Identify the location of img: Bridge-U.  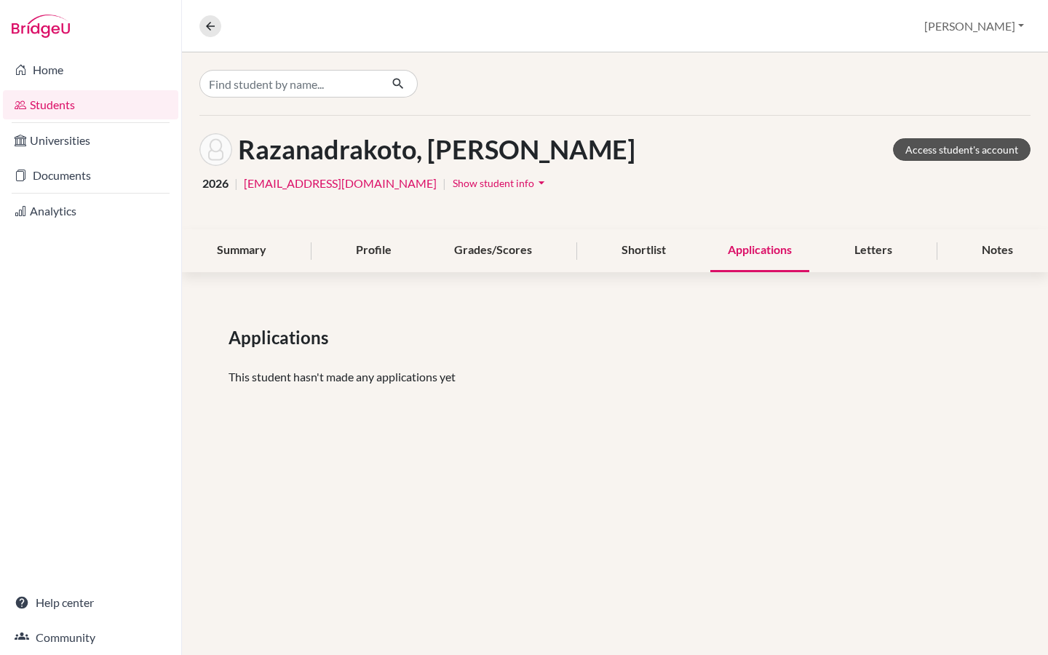
(41, 26).